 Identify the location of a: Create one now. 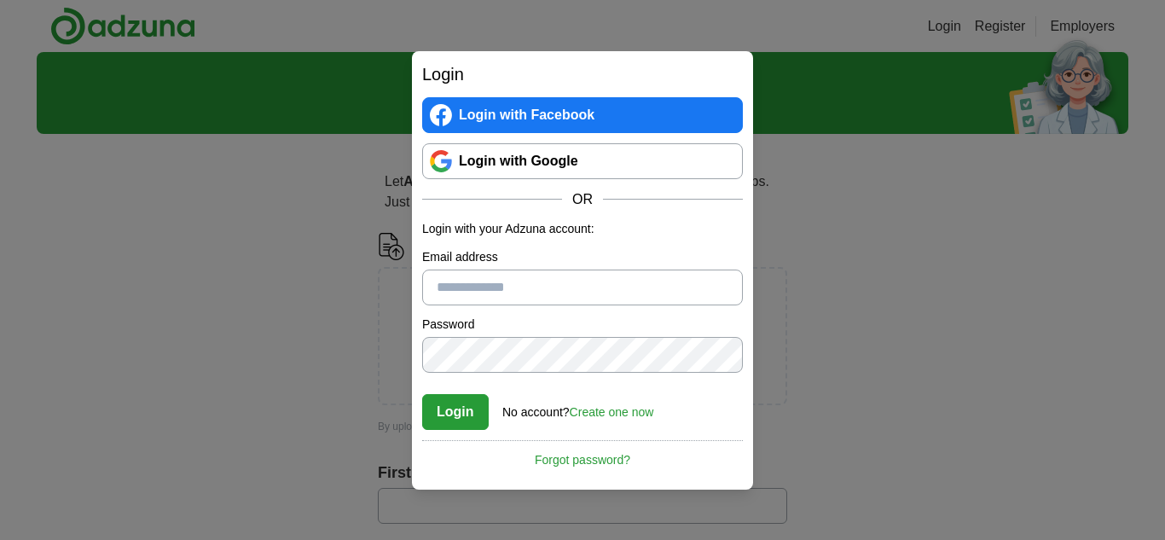
(611, 412).